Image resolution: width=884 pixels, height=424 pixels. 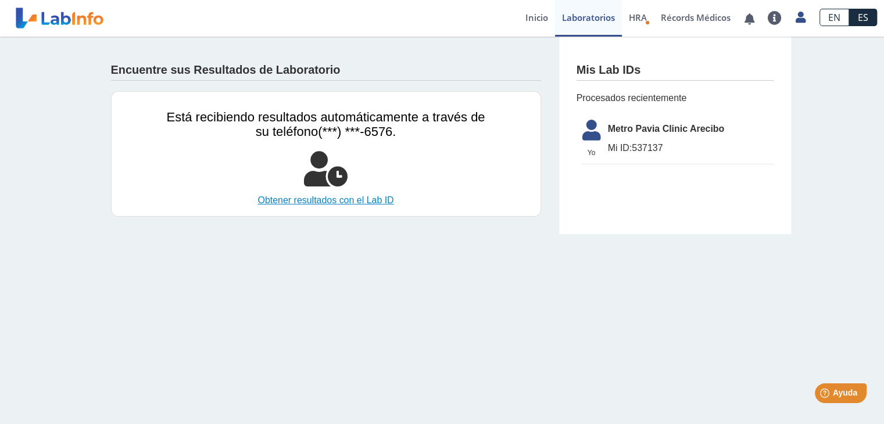 What do you see at coordinates (326, 201) in the screenshot?
I see `a: Obtener resultados con el Lab ID` at bounding box center [326, 201].